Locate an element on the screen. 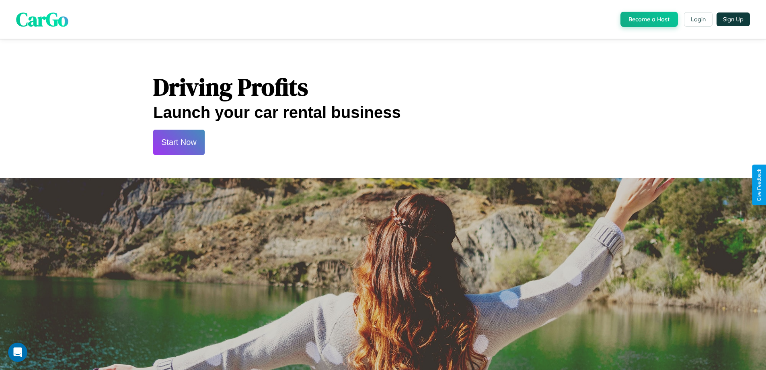 The height and width of the screenshot is (370, 766). h1: Driving Profits is located at coordinates (383, 87).